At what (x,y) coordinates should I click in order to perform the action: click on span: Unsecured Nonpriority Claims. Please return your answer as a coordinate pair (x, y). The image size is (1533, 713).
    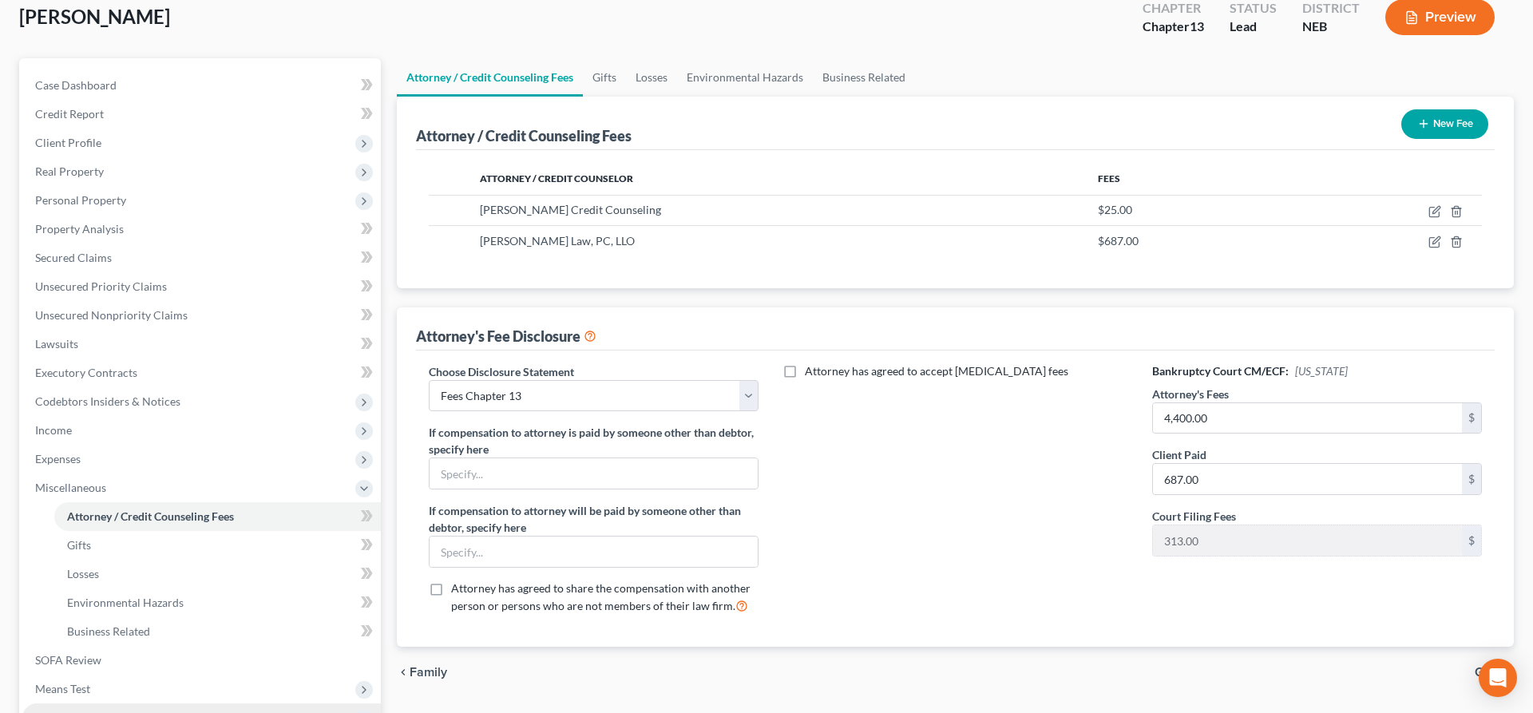
    Looking at the image, I should click on (111, 315).